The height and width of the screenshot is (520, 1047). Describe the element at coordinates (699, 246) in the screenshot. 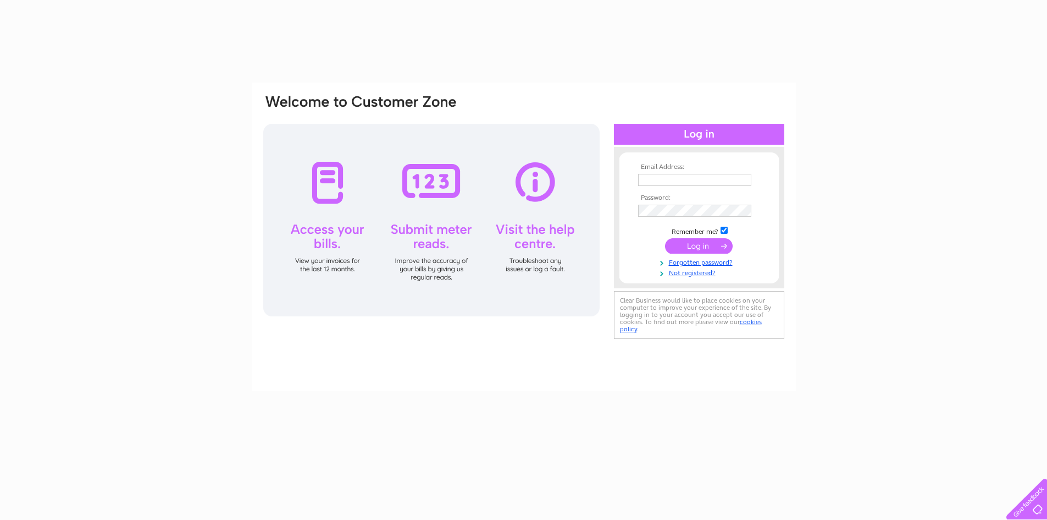

I see `input: Submit` at that location.